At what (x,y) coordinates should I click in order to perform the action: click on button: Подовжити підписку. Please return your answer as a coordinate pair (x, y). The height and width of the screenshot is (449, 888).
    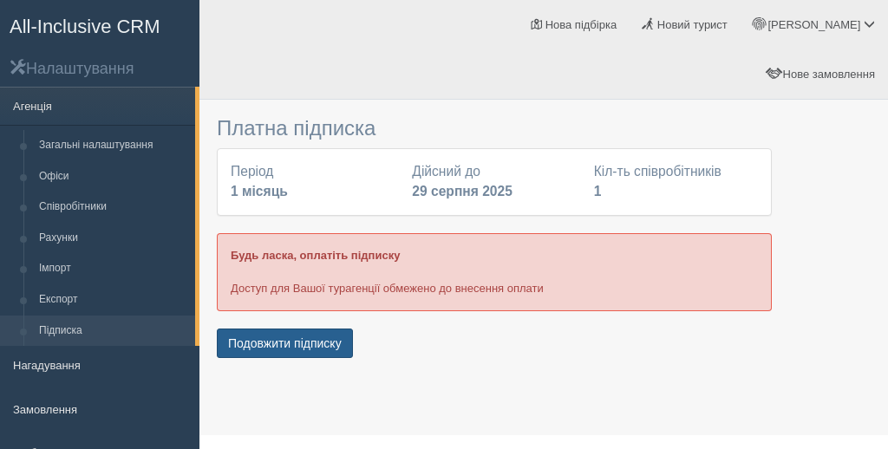
    Looking at the image, I should click on (284, 343).